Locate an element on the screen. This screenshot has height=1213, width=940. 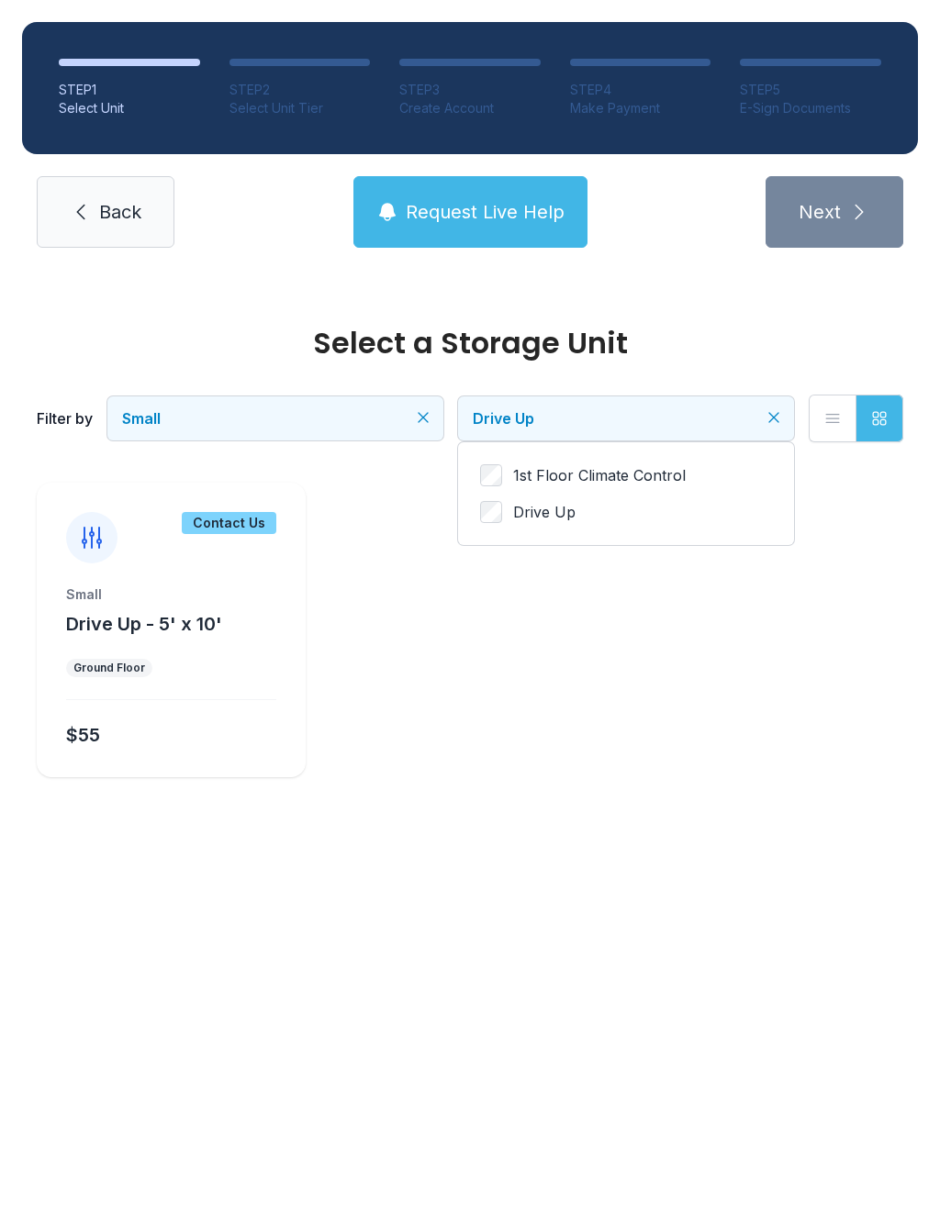
span: Request Live Help is located at coordinates (485, 212).